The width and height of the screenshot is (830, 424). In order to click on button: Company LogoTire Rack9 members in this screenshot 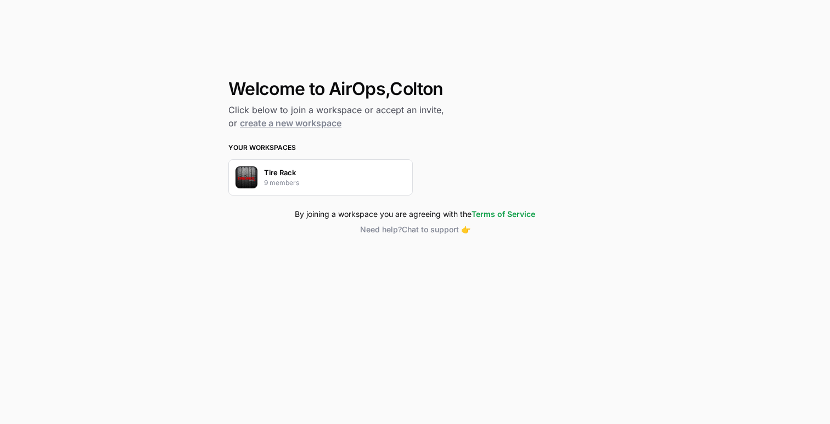, I will do `click(321, 177)`.